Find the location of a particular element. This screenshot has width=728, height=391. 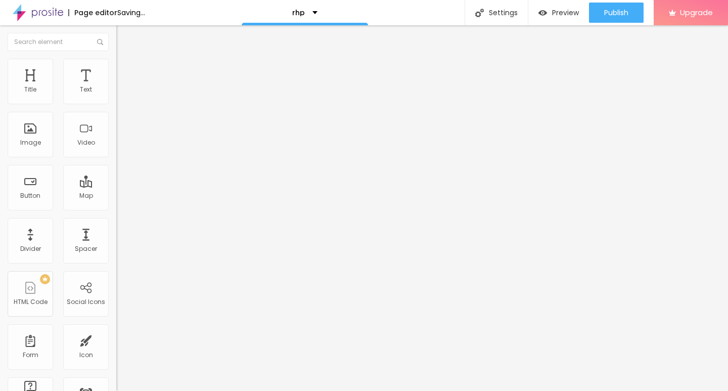

button: Preview is located at coordinates (558, 13).